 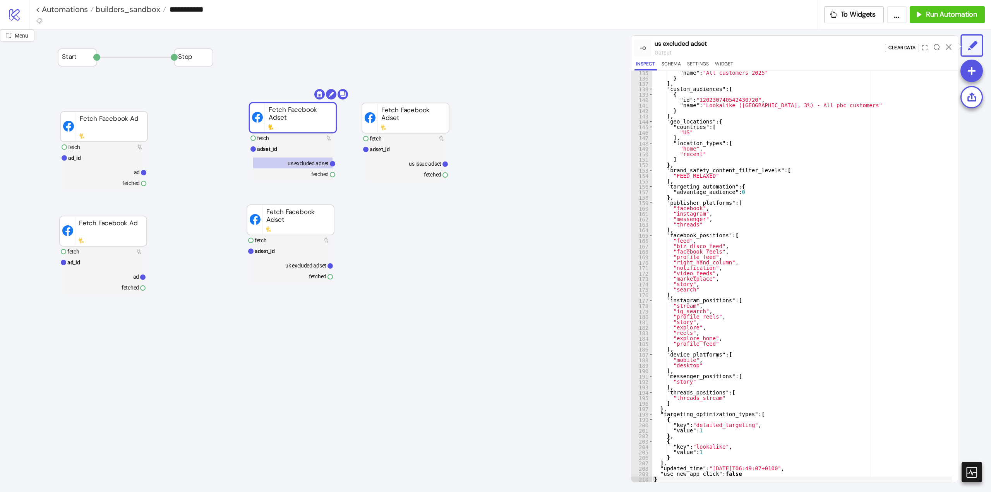 What do you see at coordinates (651, 187) in the screenshot?
I see `span: Toggle code folding, rows 156 through 158` at bounding box center [651, 187].